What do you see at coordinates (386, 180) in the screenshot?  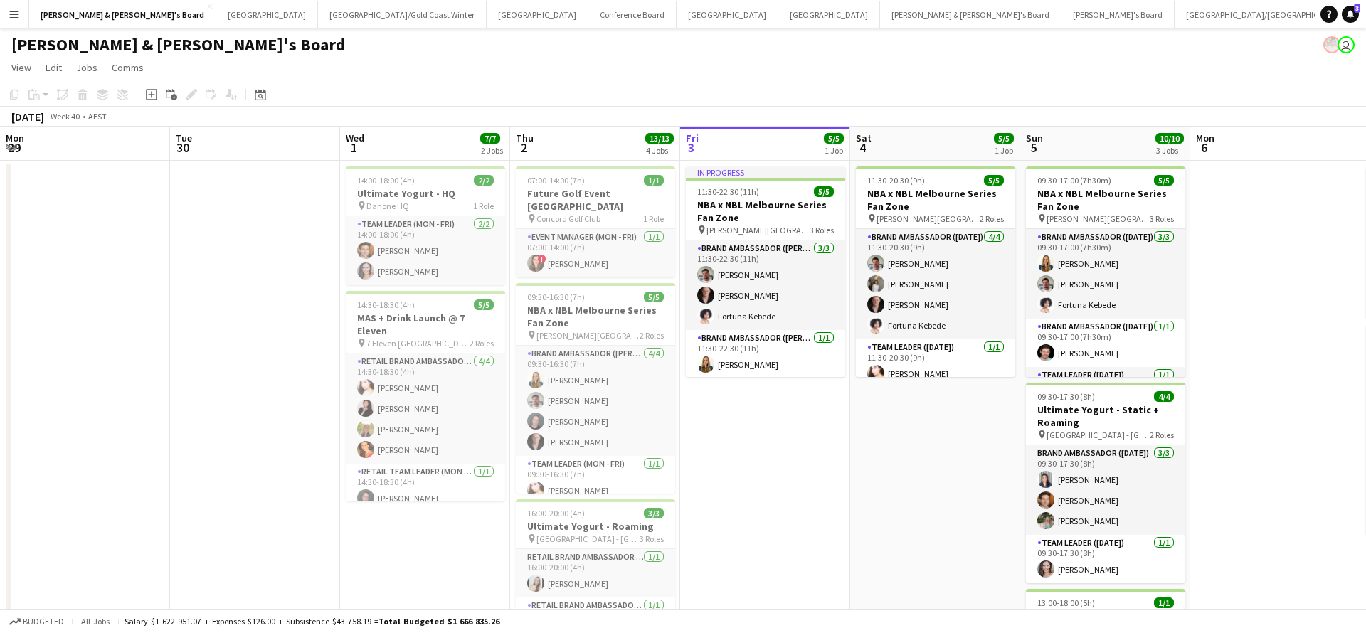 I see `span: 14:00-18:00 (4h)` at bounding box center [386, 180].